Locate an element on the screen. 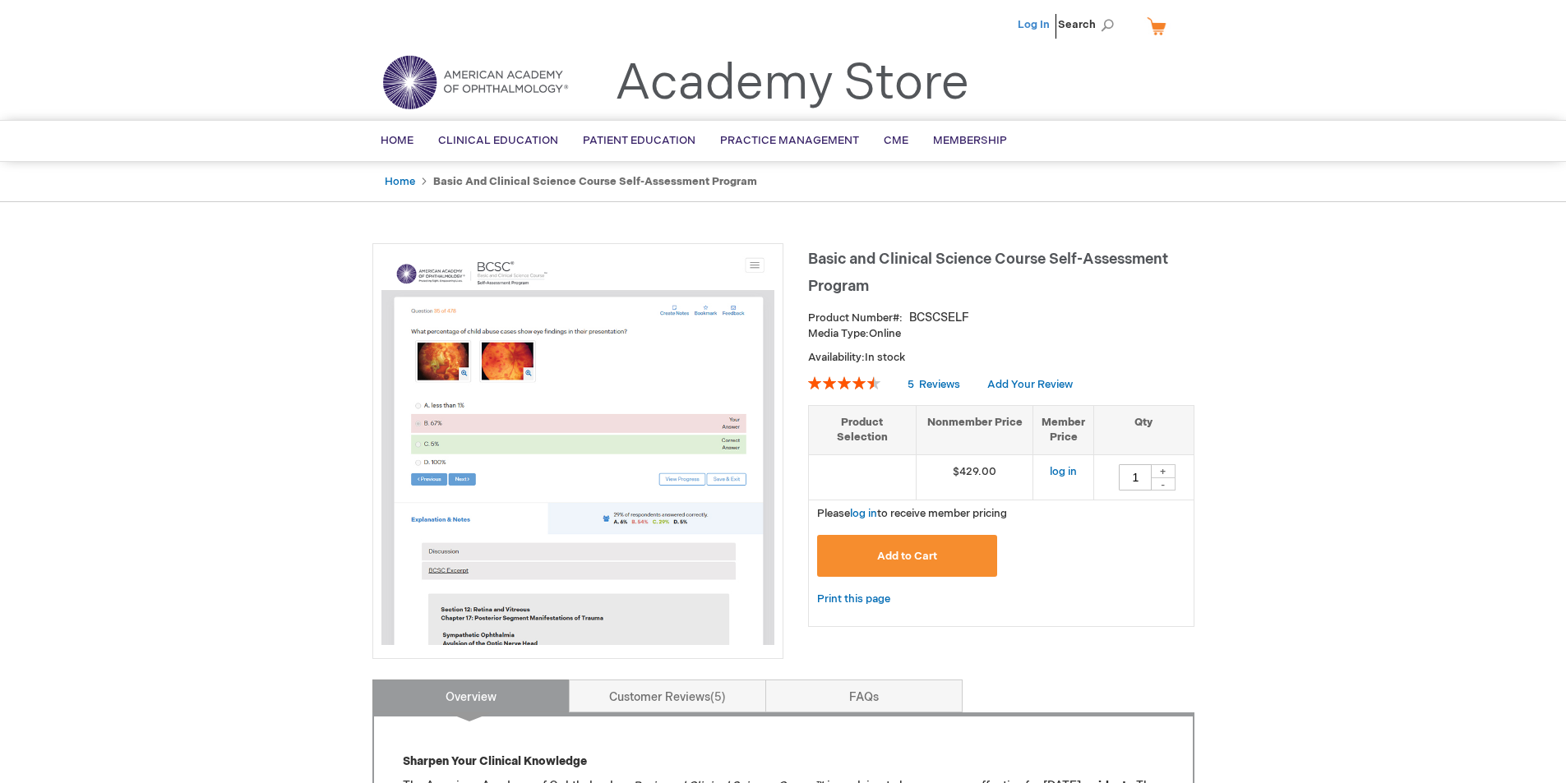  input: Qty is located at coordinates (1135, 477).